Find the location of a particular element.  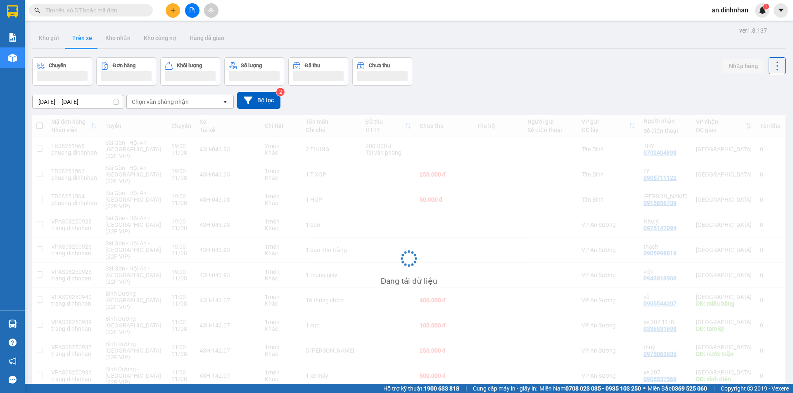

button: Bộ lọc is located at coordinates (258, 100).